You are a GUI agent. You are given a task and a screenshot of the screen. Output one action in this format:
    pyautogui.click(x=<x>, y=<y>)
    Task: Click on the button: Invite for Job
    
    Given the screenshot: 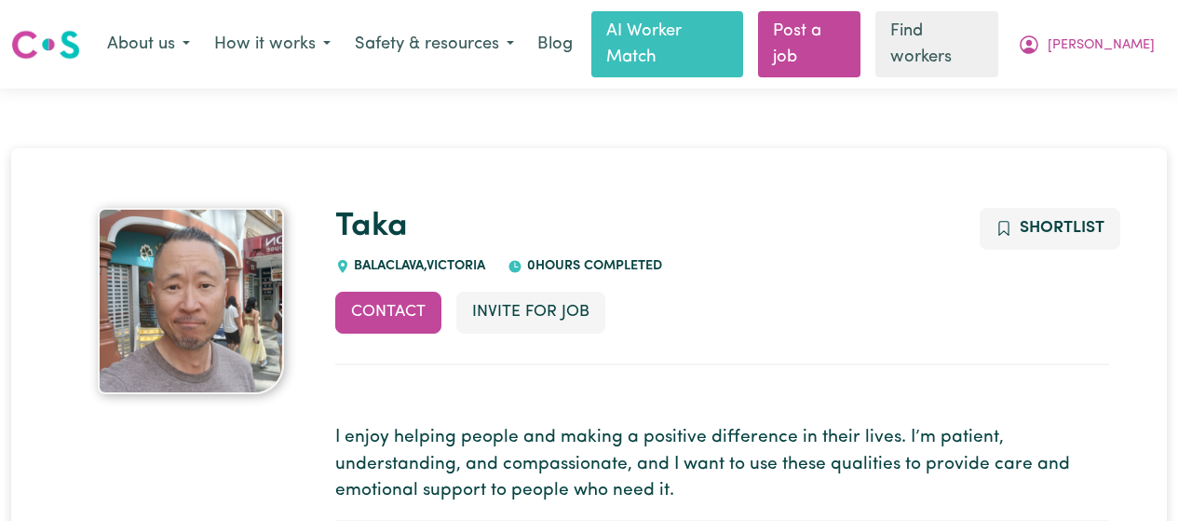 What is the action you would take?
    pyautogui.click(x=531, y=312)
    